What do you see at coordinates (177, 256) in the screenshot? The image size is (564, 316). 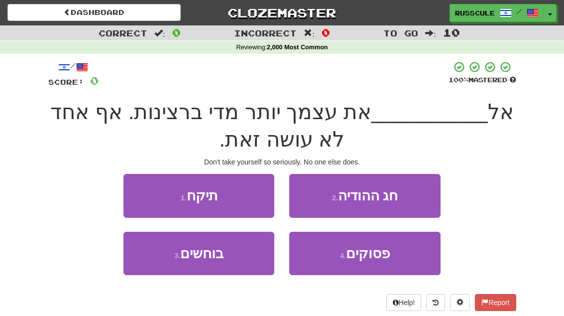 I see `small: 3 .` at bounding box center [177, 256].